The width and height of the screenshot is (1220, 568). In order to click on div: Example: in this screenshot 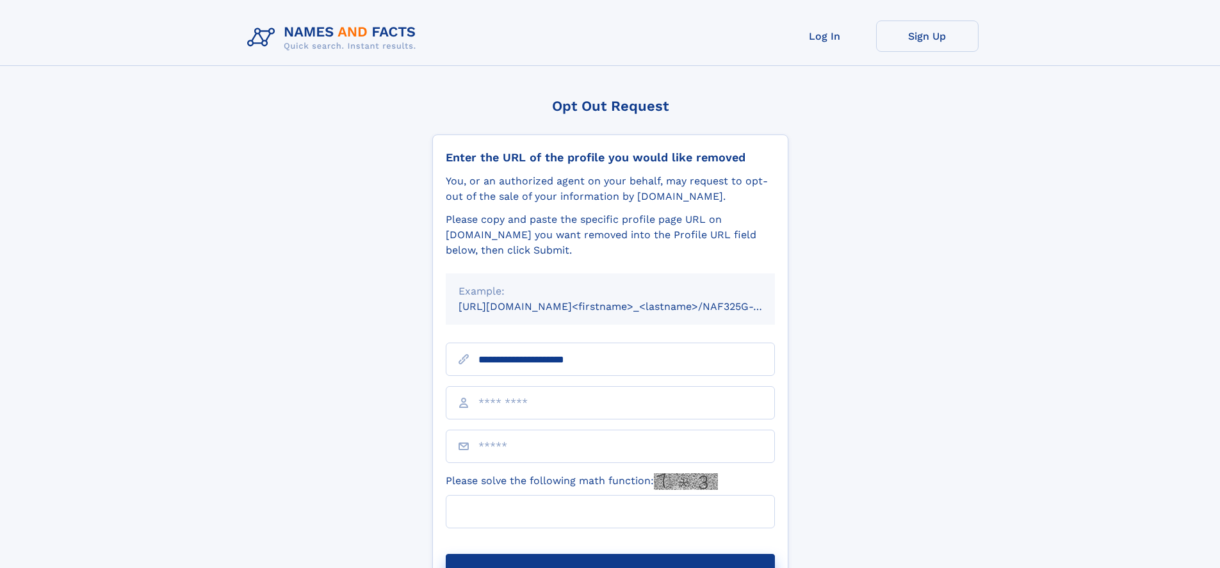, I will do `click(610, 291)`.